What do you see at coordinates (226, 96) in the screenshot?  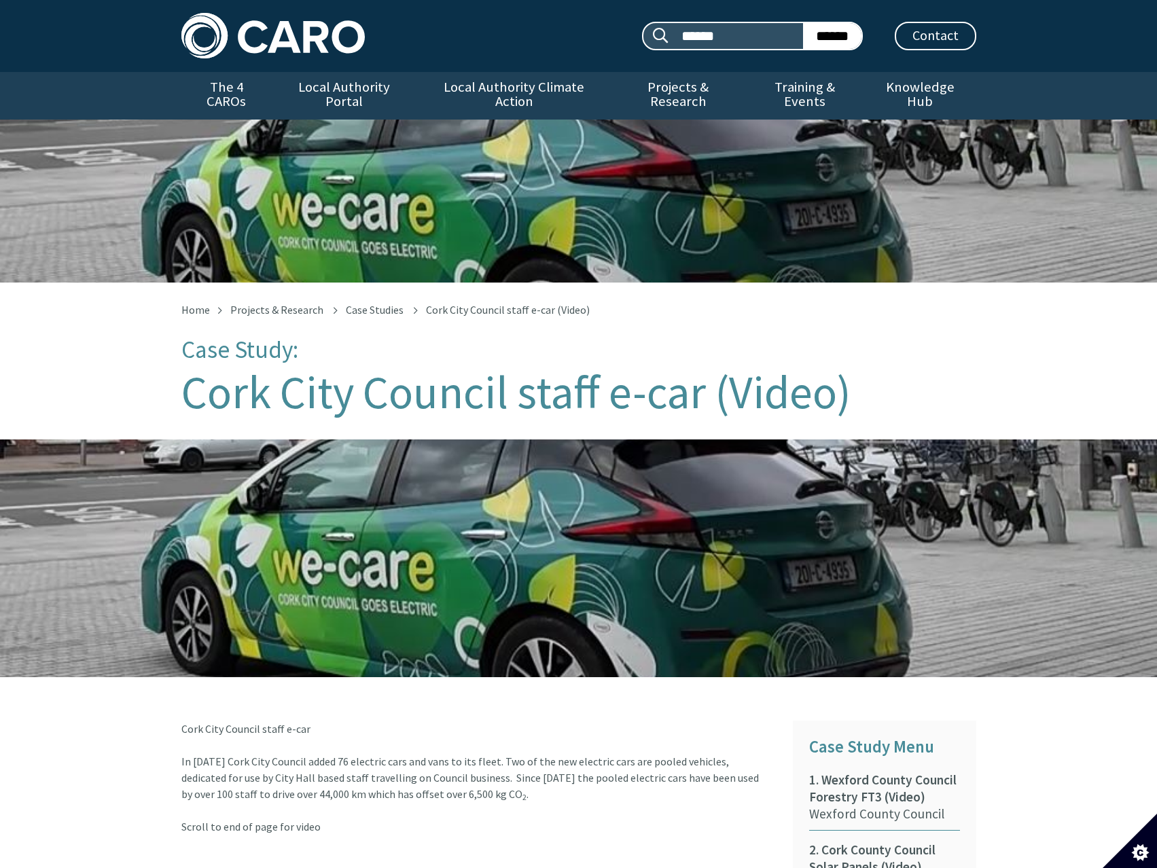 I see `a: The 4 CAROs` at bounding box center [226, 96].